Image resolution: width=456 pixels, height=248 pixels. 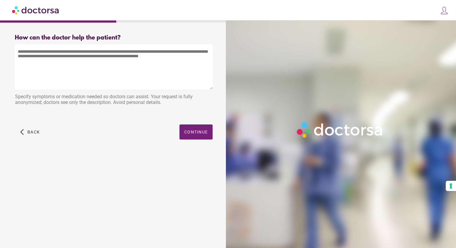 What do you see at coordinates (196, 132) in the screenshot?
I see `span: Continue` at bounding box center [196, 132].